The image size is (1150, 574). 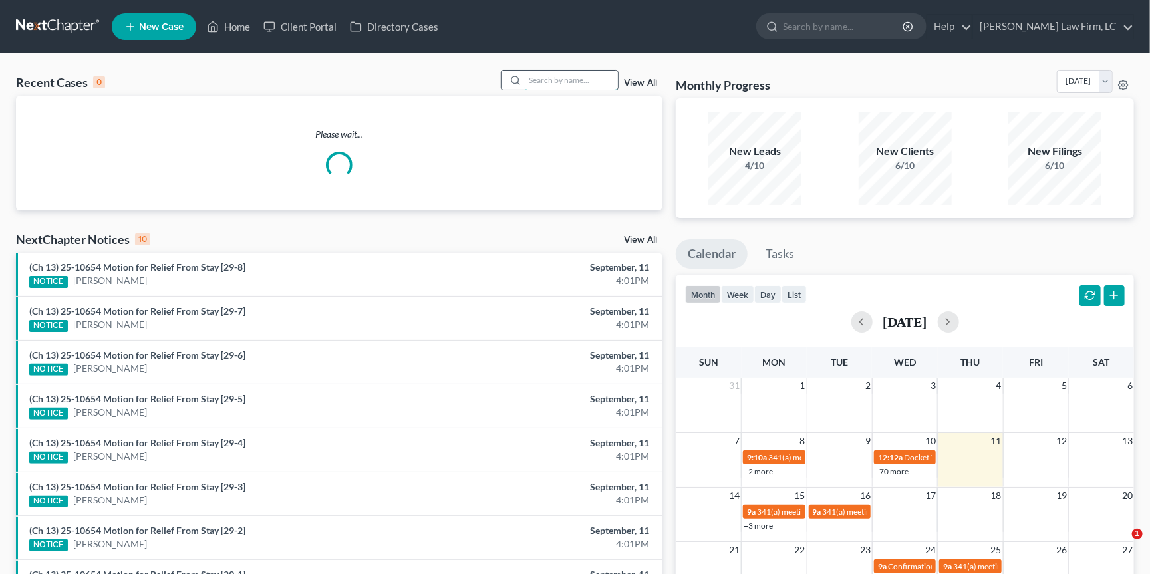 What do you see at coordinates (800, 495) in the screenshot?
I see `span: 15` at bounding box center [800, 495].